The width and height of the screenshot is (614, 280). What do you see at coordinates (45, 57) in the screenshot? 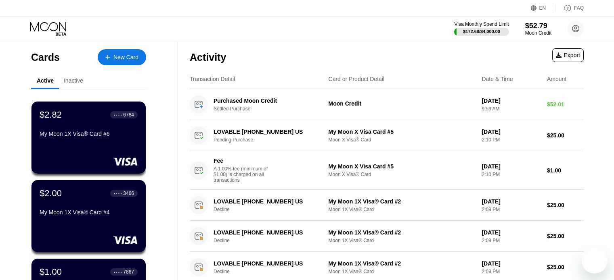
I see `div: Cards` at bounding box center [45, 57].